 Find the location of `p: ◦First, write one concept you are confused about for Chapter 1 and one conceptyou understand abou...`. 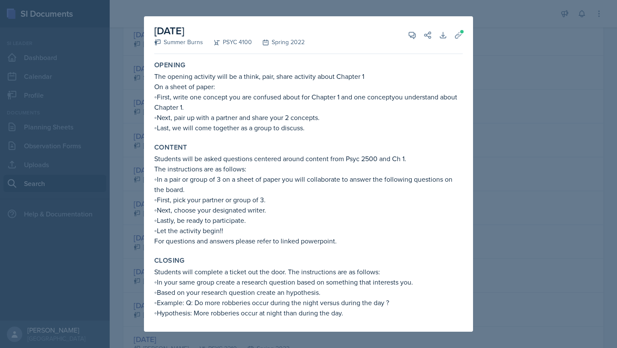

p: ◦First, write one concept you are confused about for Chapter 1 and one conceptyou understand abou... is located at coordinates (308, 102).